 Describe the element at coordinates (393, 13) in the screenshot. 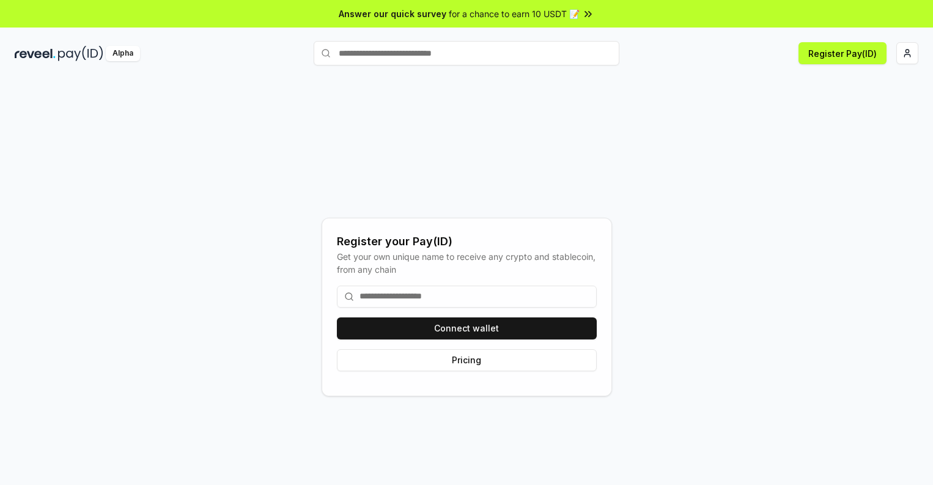

I see `span: Answer our quick survey` at that location.